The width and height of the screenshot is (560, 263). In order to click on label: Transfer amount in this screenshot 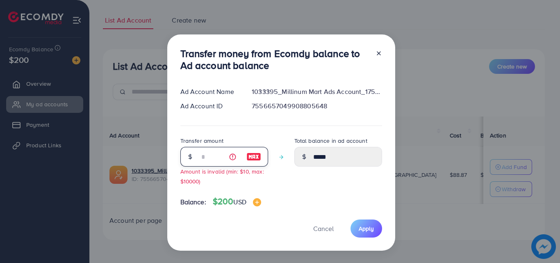, I will do `click(202, 141)`.